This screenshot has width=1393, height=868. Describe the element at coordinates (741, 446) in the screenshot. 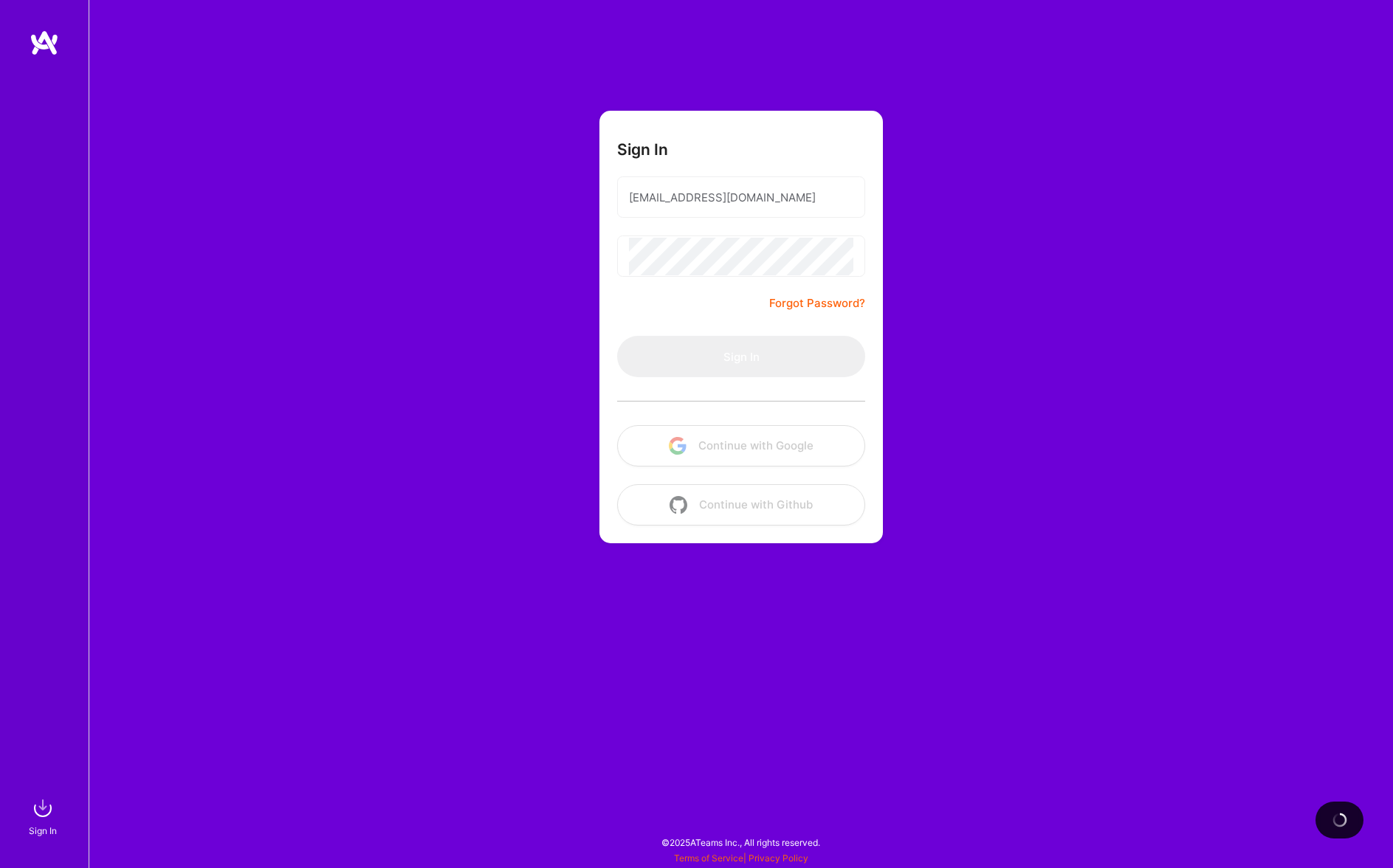

I see `button: Continue with Google` at that location.